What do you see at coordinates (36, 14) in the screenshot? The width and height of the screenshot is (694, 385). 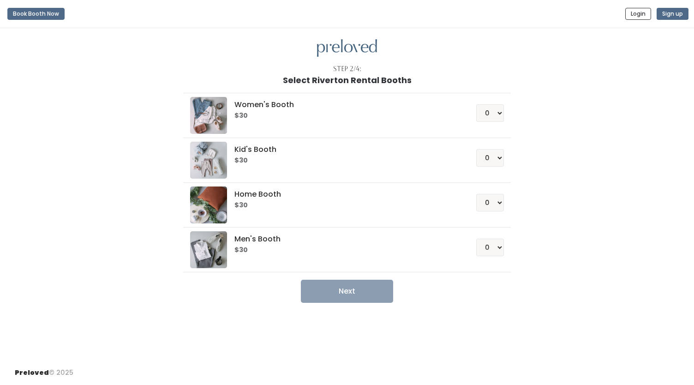 I see `a: Book Booth Now` at bounding box center [36, 14].